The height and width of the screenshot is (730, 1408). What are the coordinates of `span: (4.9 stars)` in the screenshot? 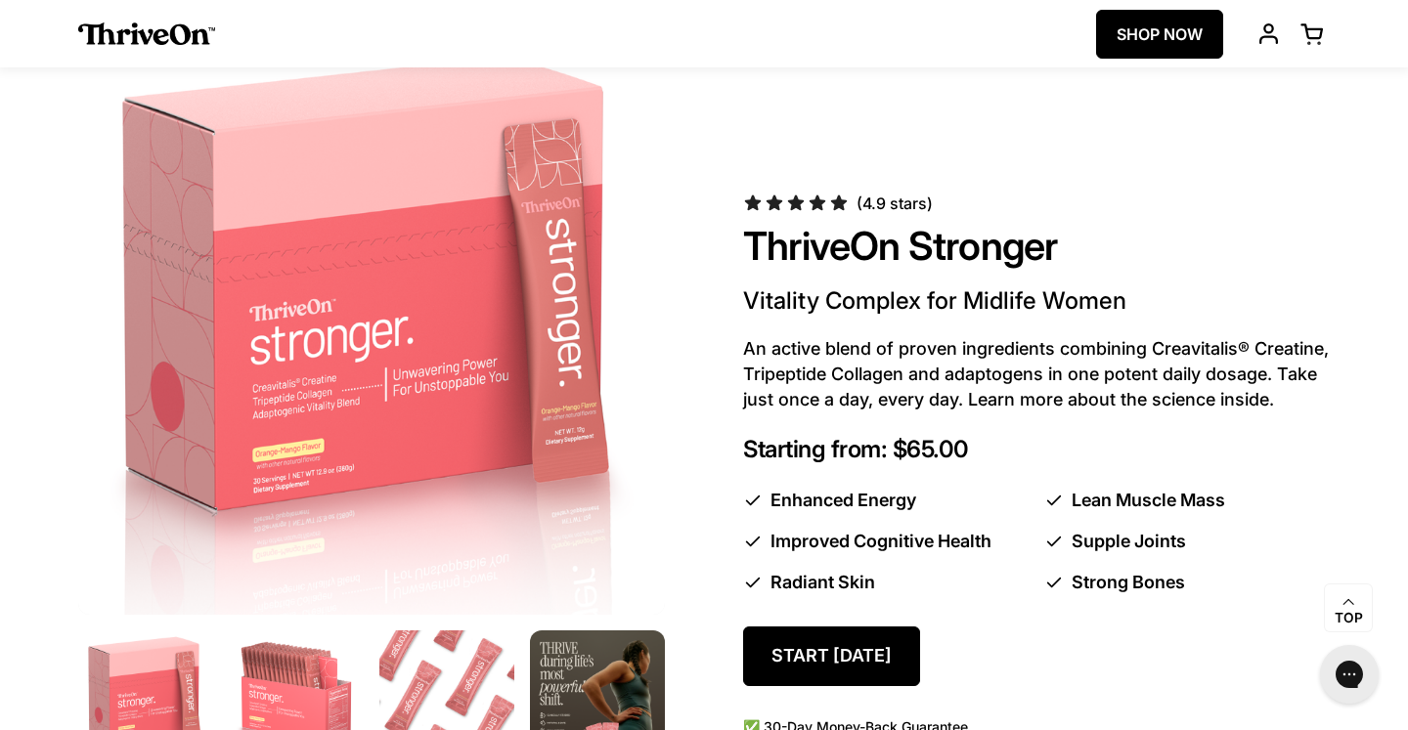 It's located at (894, 203).